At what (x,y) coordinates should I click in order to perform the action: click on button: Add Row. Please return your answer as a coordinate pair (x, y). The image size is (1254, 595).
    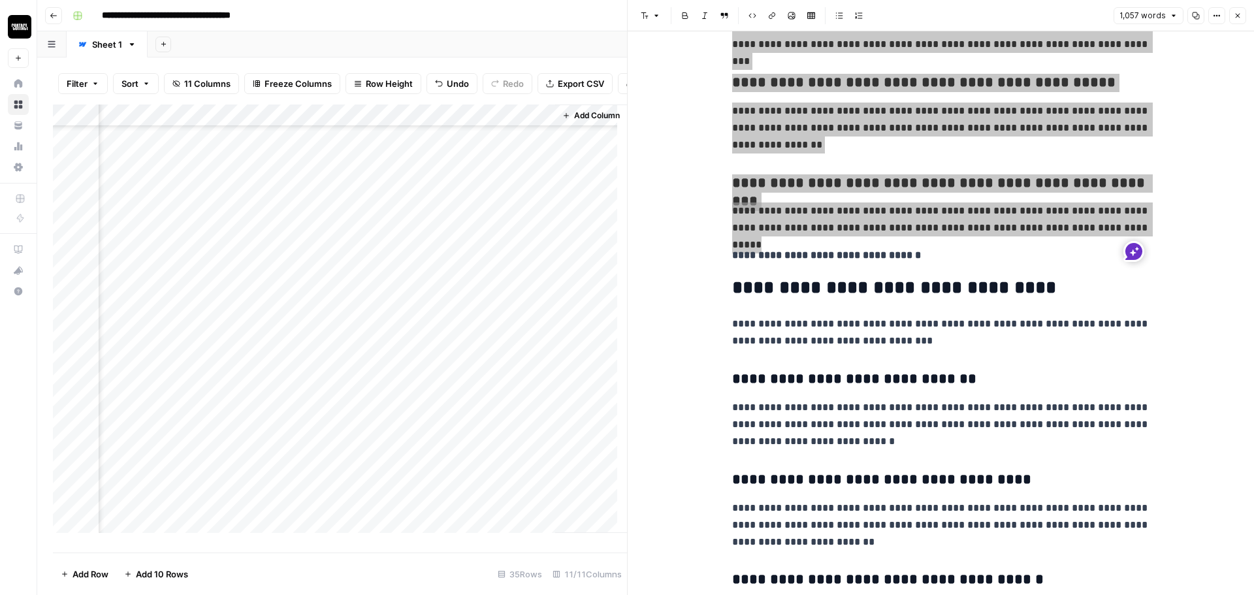
    Looking at the image, I should click on (84, 574).